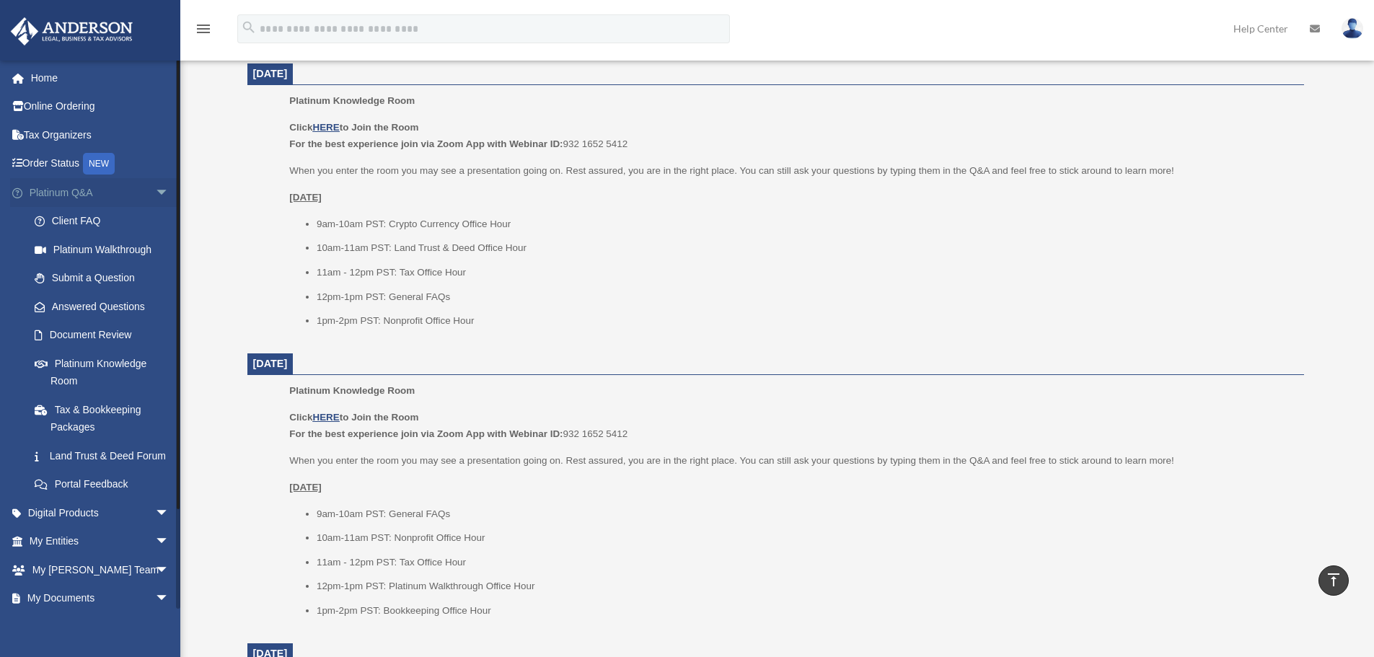  Describe the element at coordinates (100, 78) in the screenshot. I see `a: Home` at that location.